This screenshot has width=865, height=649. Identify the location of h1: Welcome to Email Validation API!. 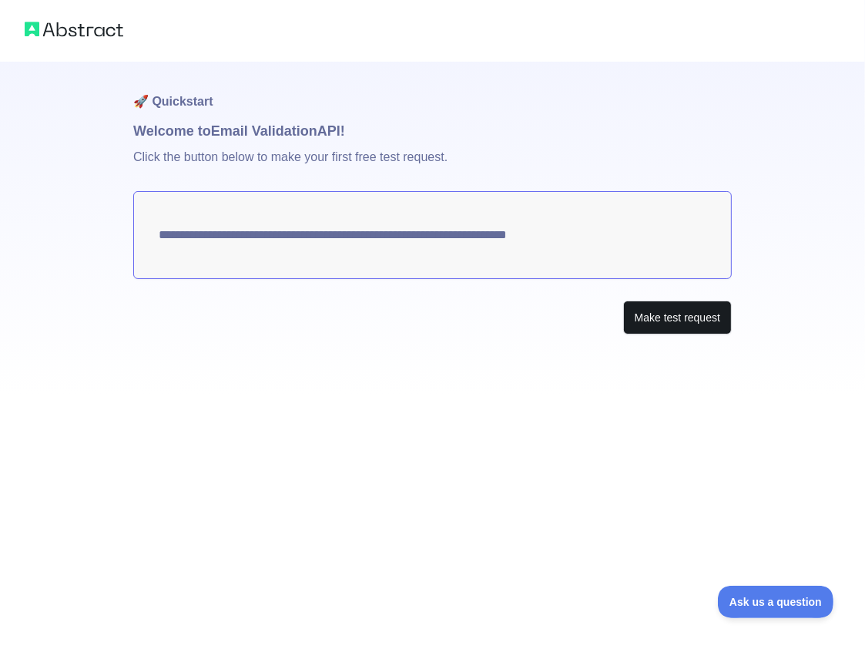
(432, 131).